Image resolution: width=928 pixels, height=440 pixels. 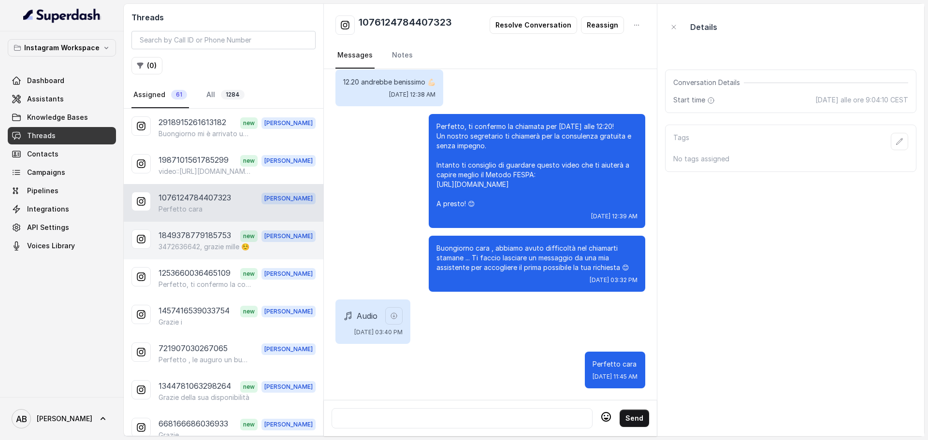 I want to click on p: Details, so click(x=704, y=27).